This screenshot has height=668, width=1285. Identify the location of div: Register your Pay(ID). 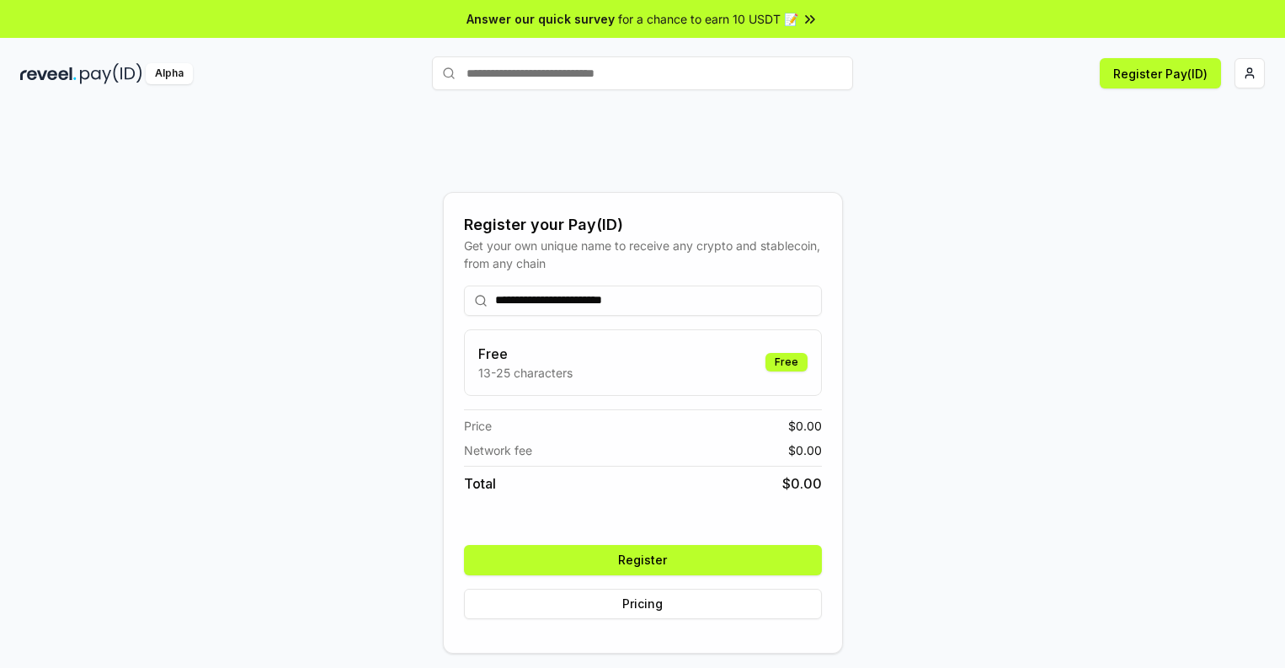
(643, 225).